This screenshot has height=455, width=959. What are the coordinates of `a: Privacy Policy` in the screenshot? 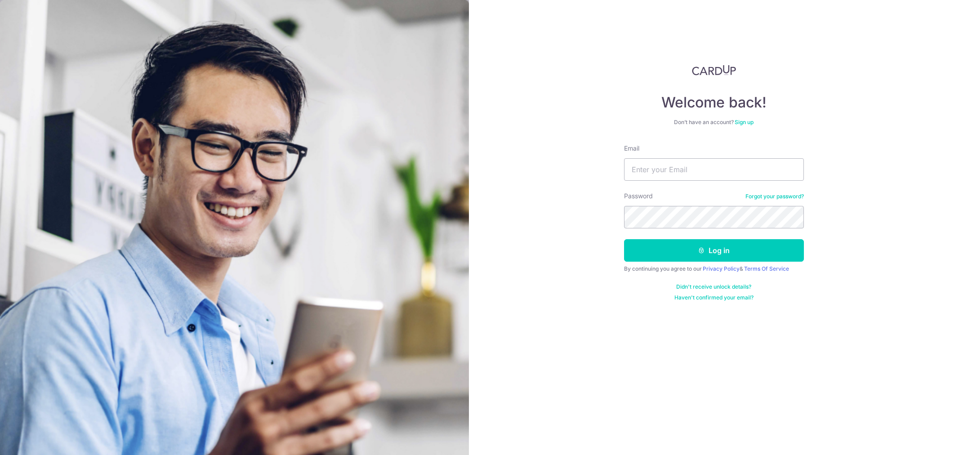 It's located at (721, 268).